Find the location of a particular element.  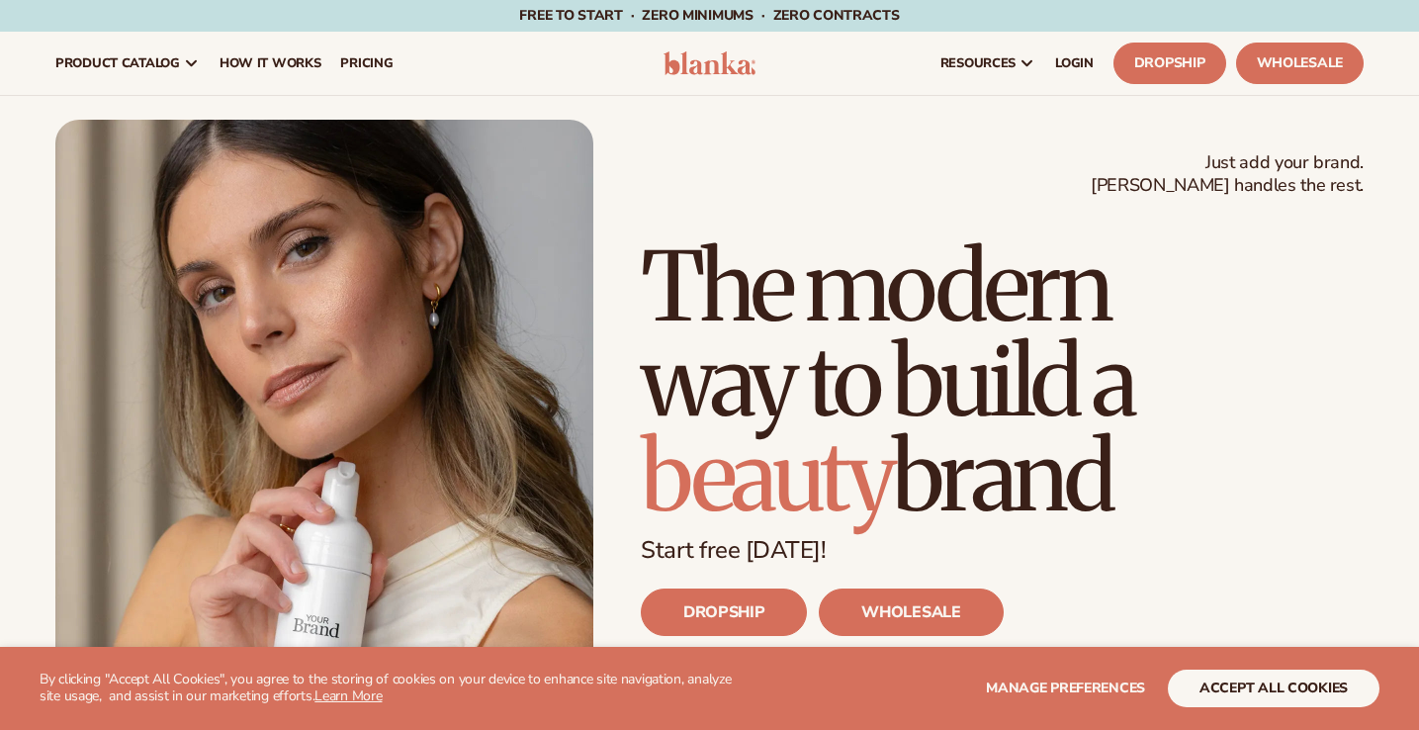

a: Wholesale is located at coordinates (1300, 63).